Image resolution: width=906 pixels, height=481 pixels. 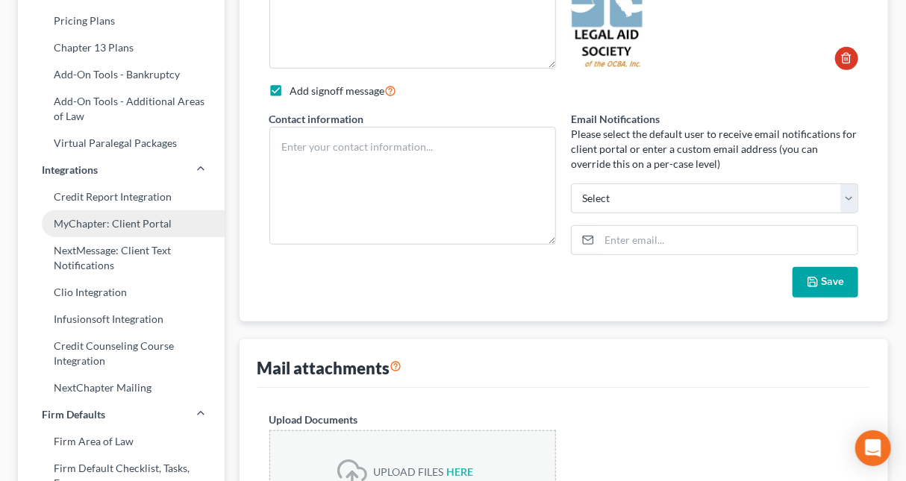 What do you see at coordinates (121, 319) in the screenshot?
I see `a: Infusionsoft Integration` at bounding box center [121, 319].